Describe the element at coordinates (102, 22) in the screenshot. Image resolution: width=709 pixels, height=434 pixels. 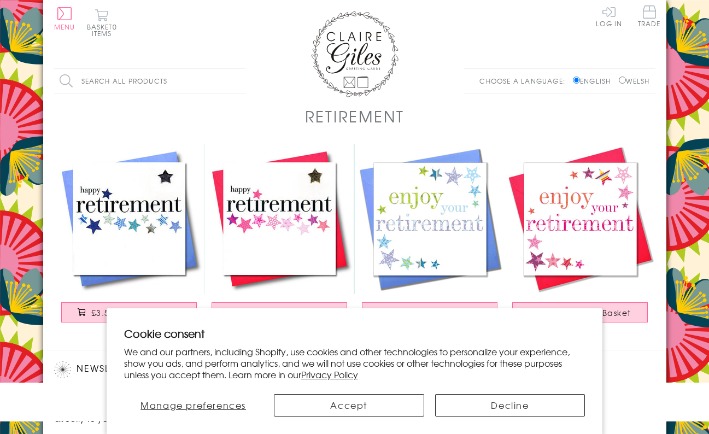
I see `button: Basket0 items` at that location.